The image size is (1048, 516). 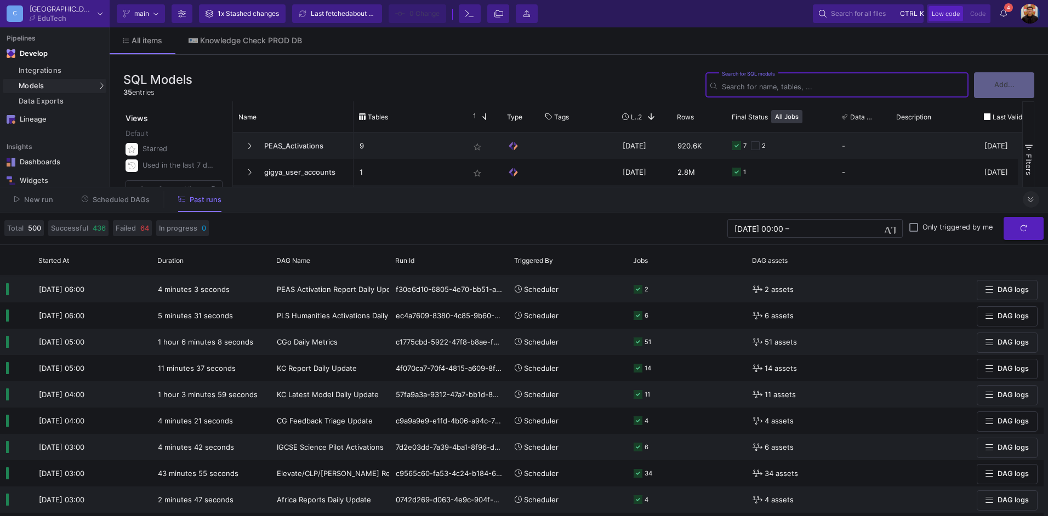 What do you see at coordinates (408, 198) in the screenshot?
I see `p: 2` at bounding box center [408, 198].